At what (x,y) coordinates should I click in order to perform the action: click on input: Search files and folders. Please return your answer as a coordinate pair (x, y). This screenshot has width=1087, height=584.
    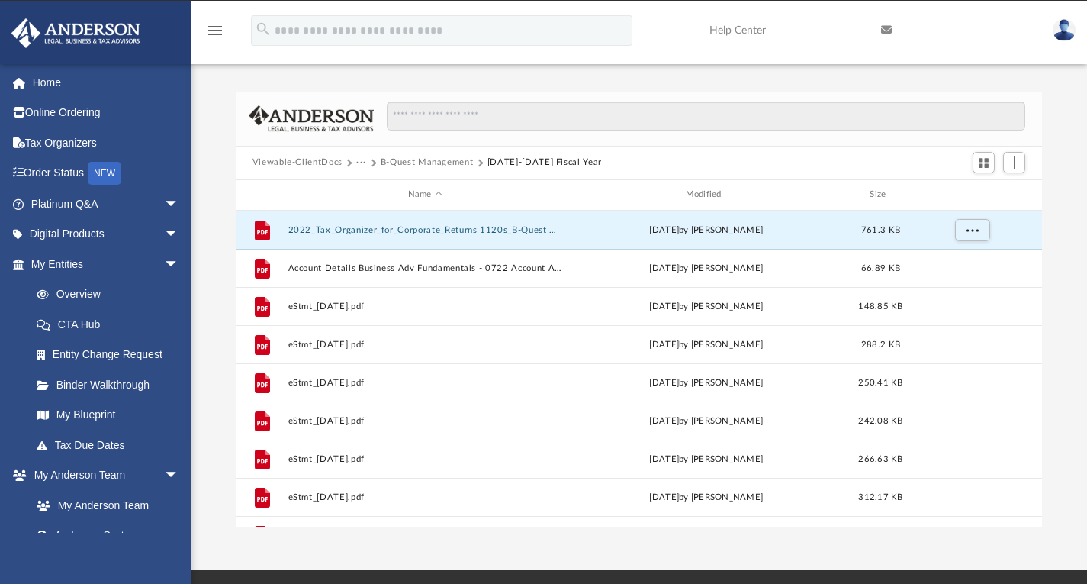
    Looking at the image, I should click on (706, 116).